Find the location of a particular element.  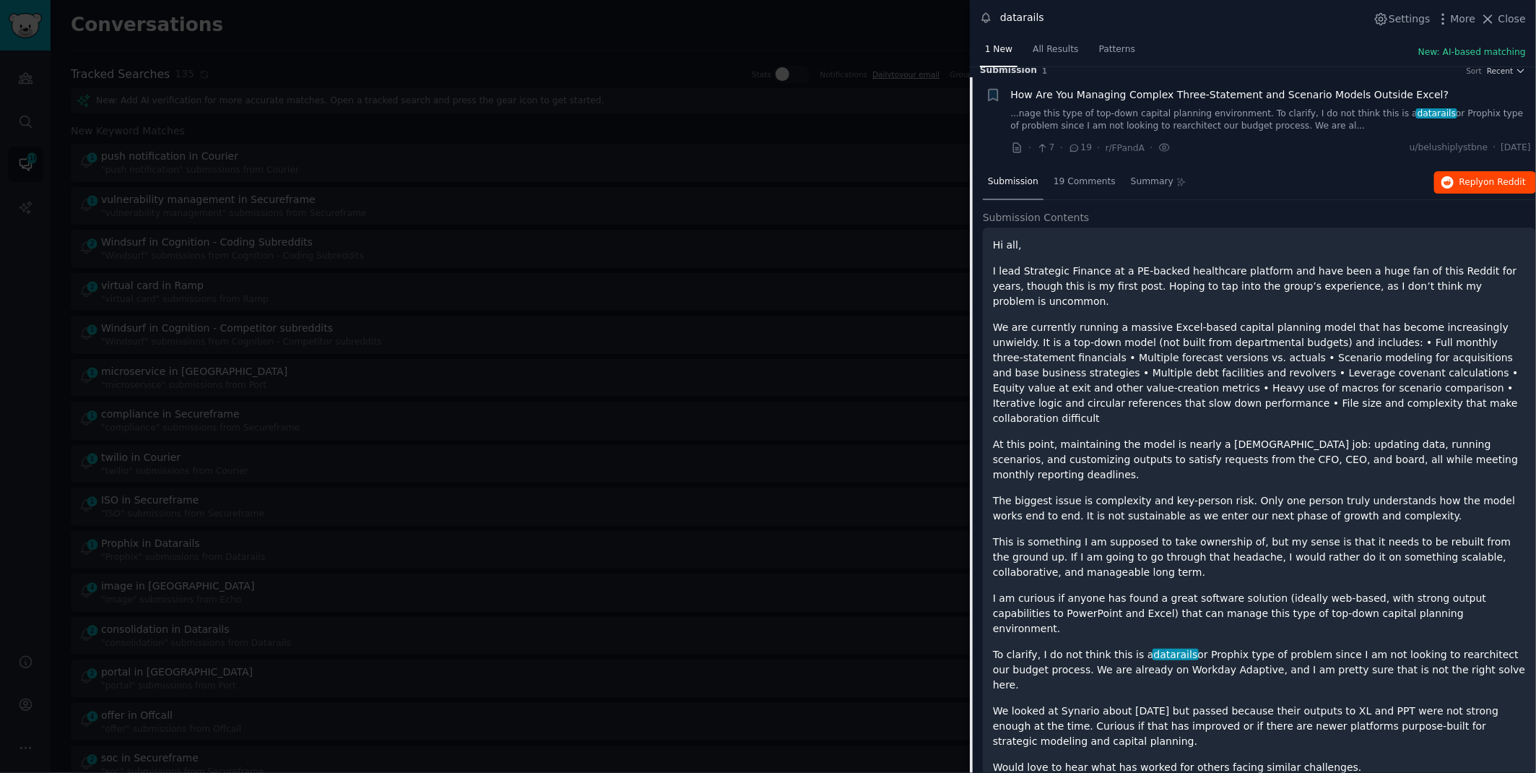

span: All Results is located at coordinates (1055, 50).